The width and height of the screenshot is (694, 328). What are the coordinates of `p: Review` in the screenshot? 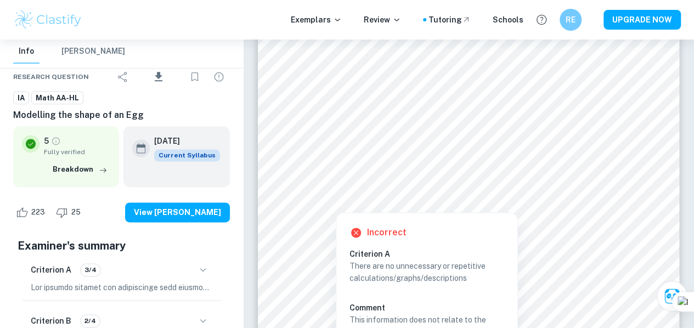 It's located at (382, 20).